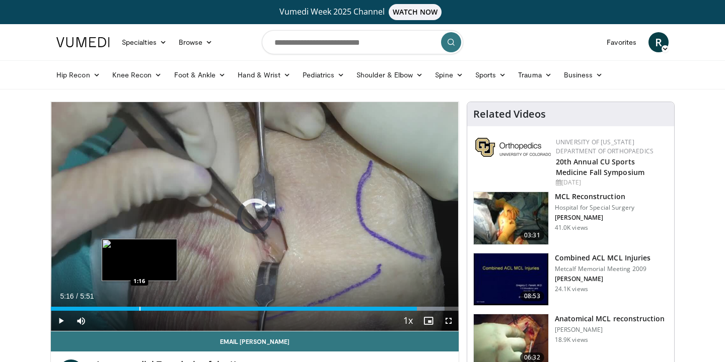 The width and height of the screenshot is (725, 362). What do you see at coordinates (594, 197) in the screenshot?
I see `h3: MCL Reconstruction` at bounding box center [594, 197].